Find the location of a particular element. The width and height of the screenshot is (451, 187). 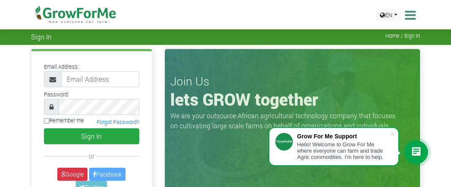

span: Home / Sign In is located at coordinates (403, 36).